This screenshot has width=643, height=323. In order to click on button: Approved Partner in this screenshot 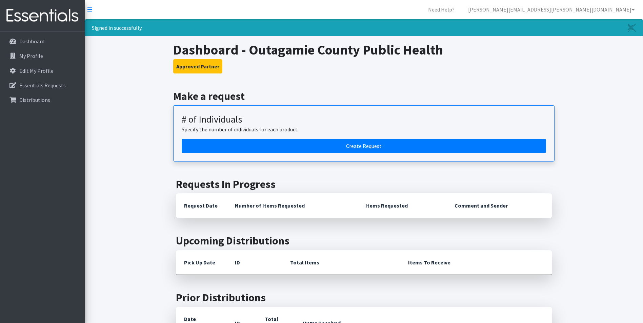, I will do `click(198, 66)`.